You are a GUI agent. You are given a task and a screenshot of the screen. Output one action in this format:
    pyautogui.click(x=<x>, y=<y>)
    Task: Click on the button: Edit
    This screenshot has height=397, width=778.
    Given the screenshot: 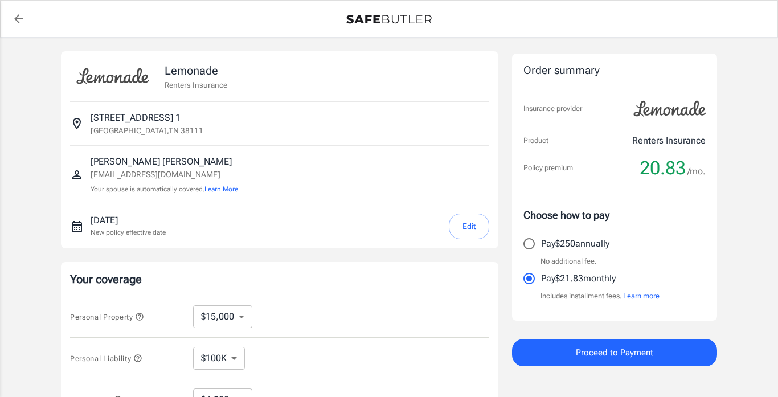 What is the action you would take?
    pyautogui.click(x=469, y=226)
    